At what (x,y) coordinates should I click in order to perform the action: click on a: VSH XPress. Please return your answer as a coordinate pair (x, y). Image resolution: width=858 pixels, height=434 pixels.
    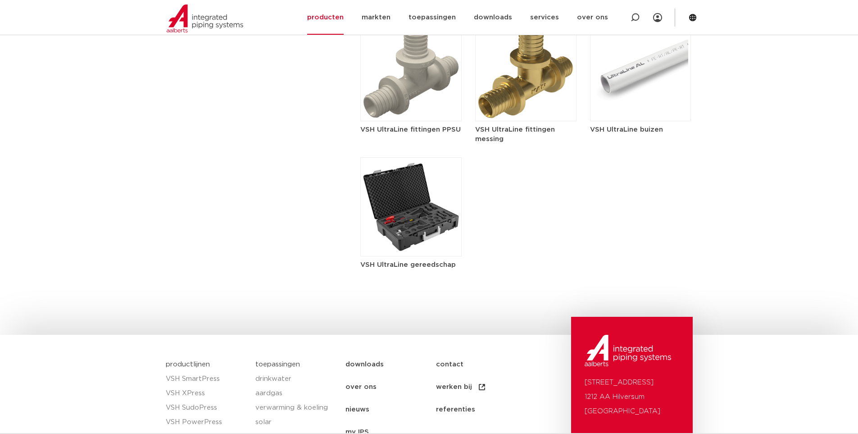
    Looking at the image, I should click on (206, 393).